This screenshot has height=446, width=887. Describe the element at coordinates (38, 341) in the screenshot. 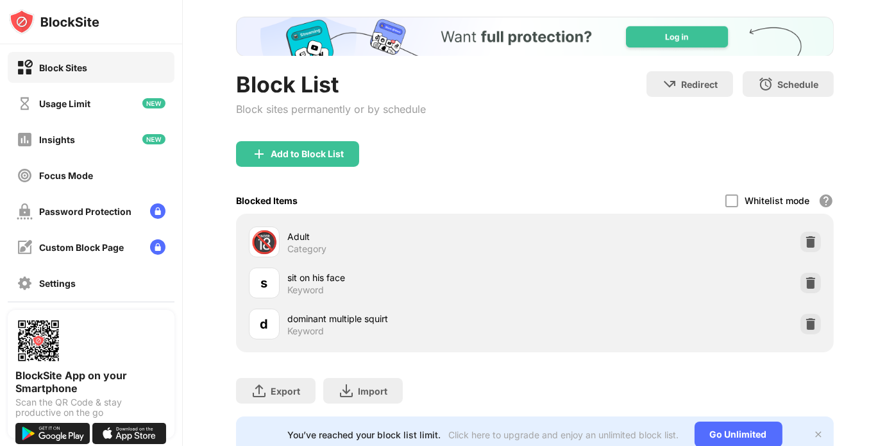

I see `img: options-page-qr-code.png` at that location.